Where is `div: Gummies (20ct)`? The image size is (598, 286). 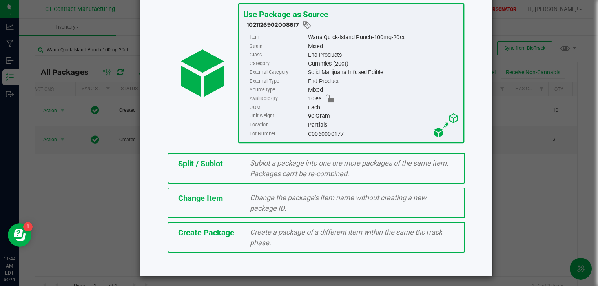 div: Gummies (20ct) is located at coordinates (383, 64).